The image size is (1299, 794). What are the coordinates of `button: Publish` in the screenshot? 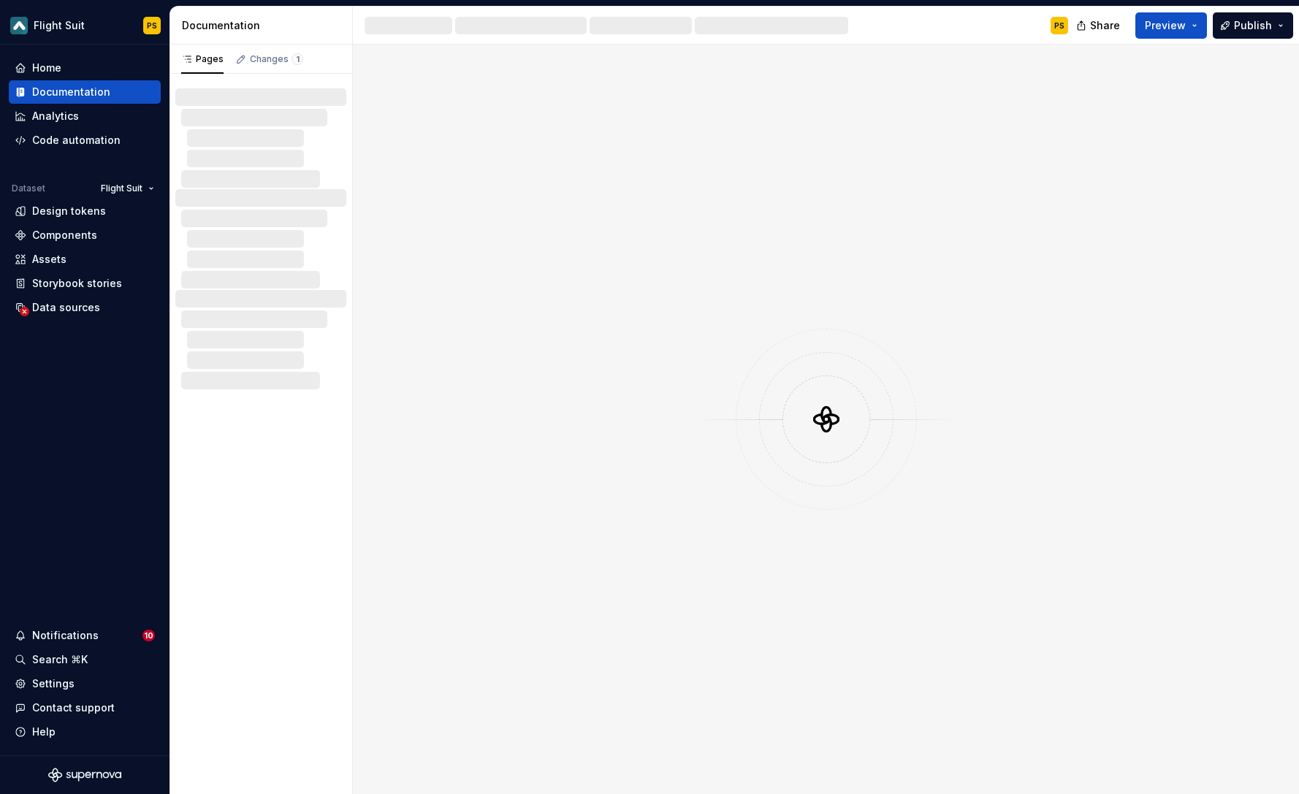 It's located at (1253, 26).